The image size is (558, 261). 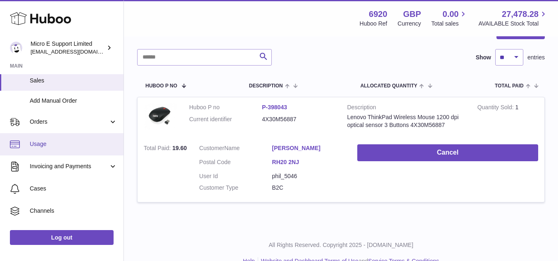 I want to click on span: Invoicing and Payments, so click(x=69, y=166).